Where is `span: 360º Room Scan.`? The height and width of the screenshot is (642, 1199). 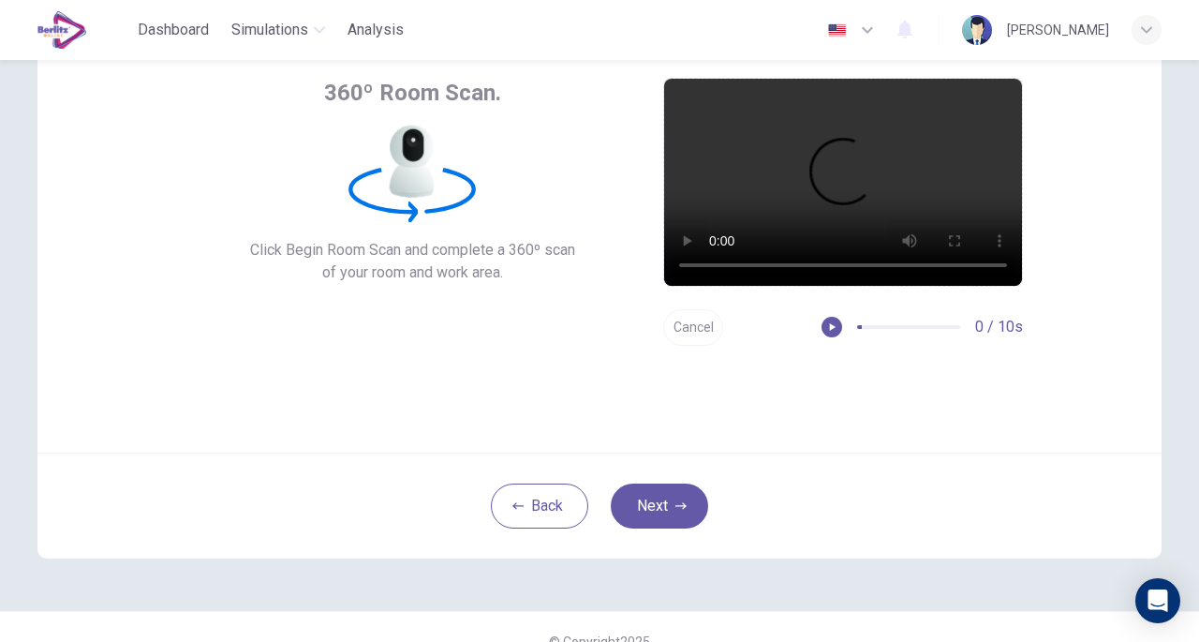 span: 360º Room Scan. is located at coordinates (412, 93).